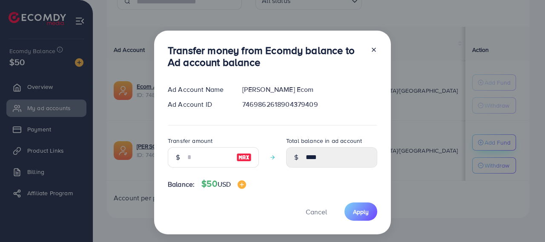 Image resolution: width=545 pixels, height=242 pixels. What do you see at coordinates (223, 184) in the screenshot?
I see `h4: $50` at bounding box center [223, 184].